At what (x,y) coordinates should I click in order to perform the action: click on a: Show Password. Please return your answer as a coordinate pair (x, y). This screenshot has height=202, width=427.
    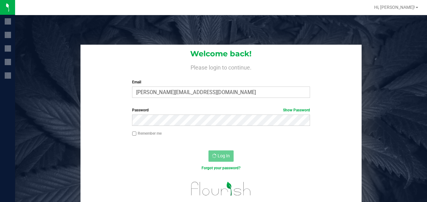
    Looking at the image, I should click on (297, 110).